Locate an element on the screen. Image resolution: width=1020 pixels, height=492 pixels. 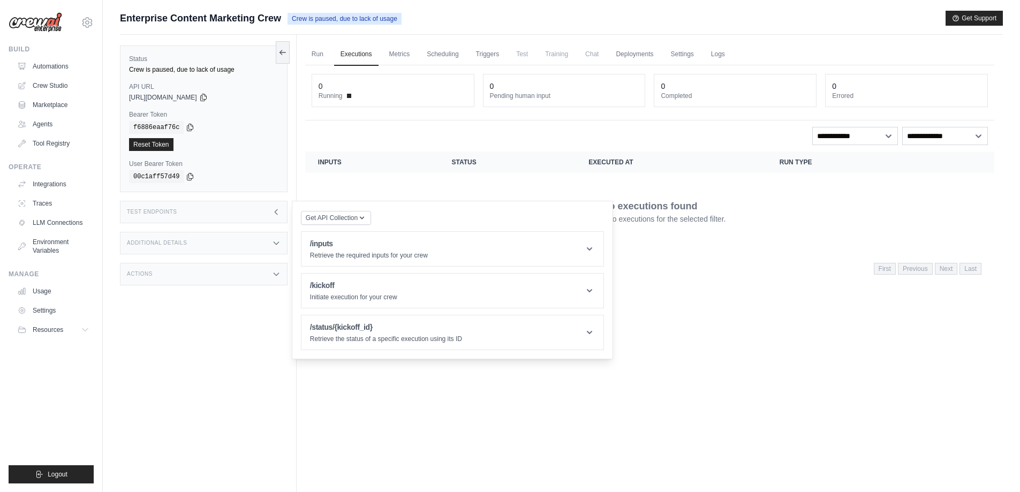
span: First is located at coordinates (884, 269).